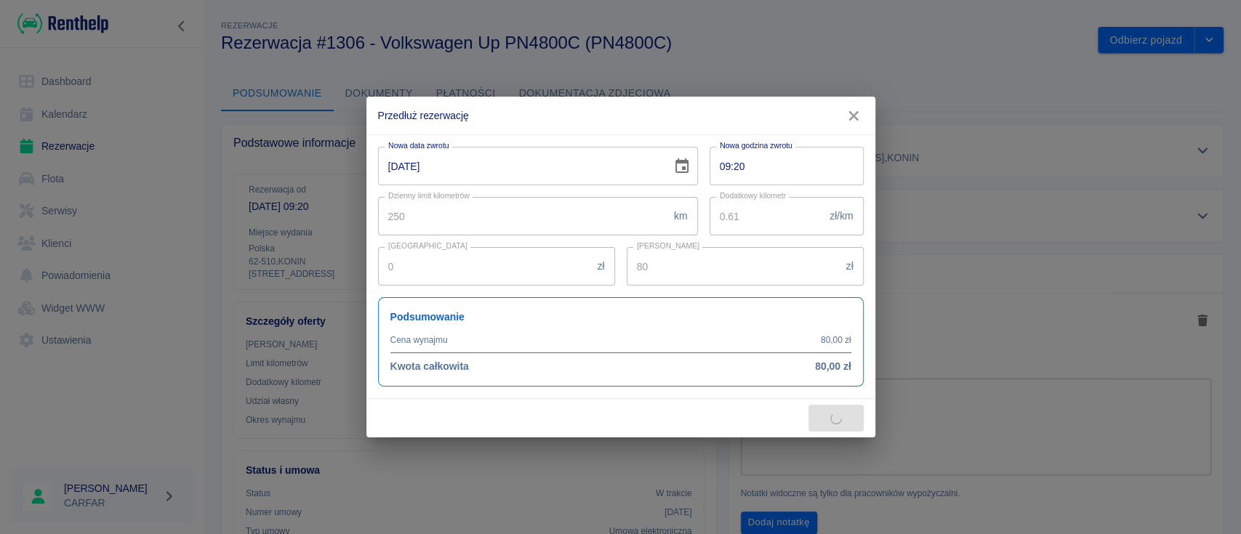  What do you see at coordinates (832, 366) in the screenshot?
I see `h6: 80,00 zł` at bounding box center [832, 366].